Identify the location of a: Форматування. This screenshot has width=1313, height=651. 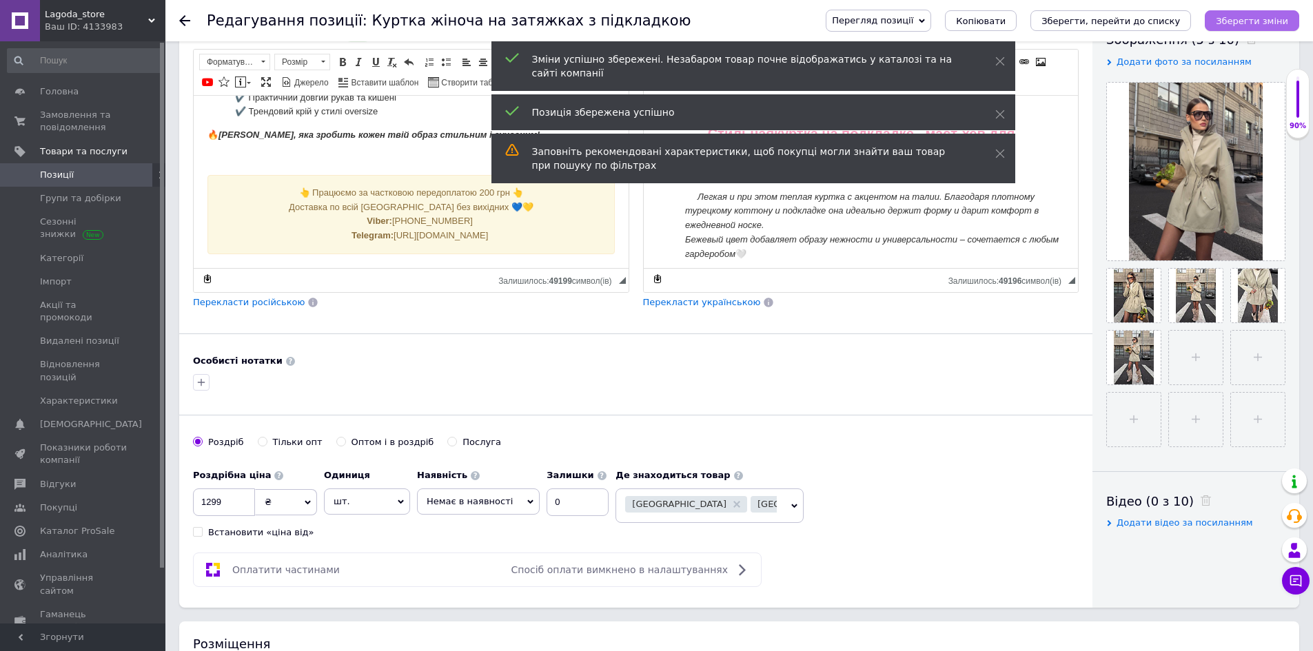
(234, 62).